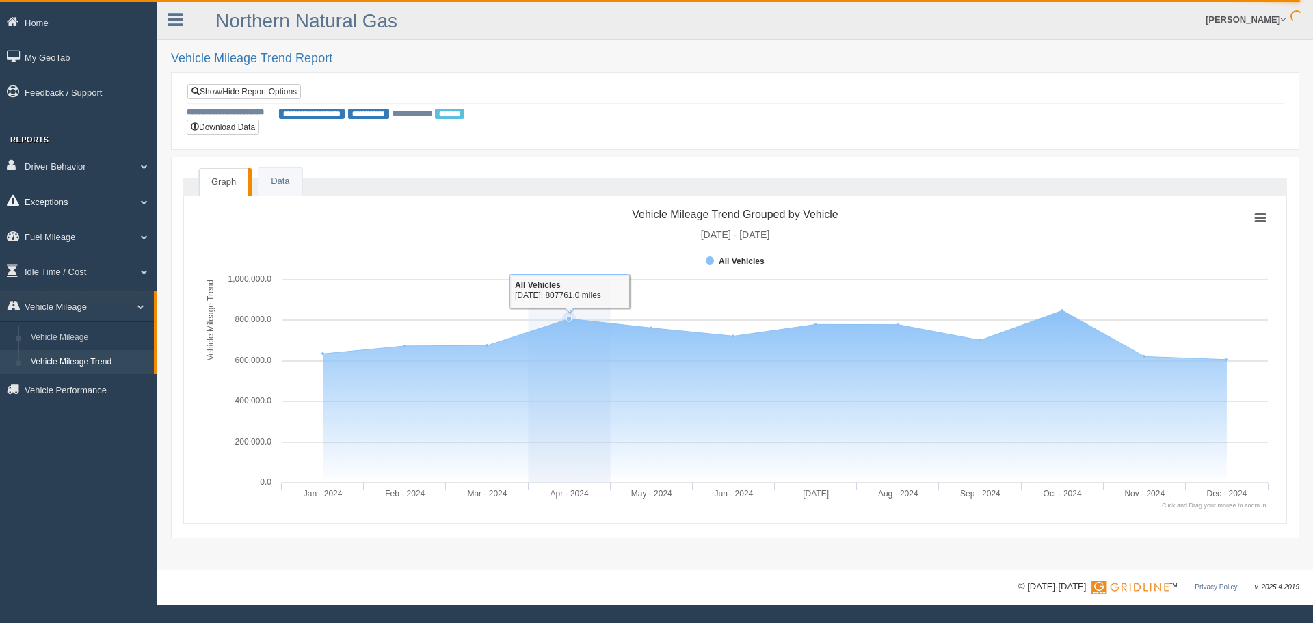 This screenshot has height=623, width=1313. What do you see at coordinates (254, 442) in the screenshot?
I see `text: 200,000.0` at bounding box center [254, 442].